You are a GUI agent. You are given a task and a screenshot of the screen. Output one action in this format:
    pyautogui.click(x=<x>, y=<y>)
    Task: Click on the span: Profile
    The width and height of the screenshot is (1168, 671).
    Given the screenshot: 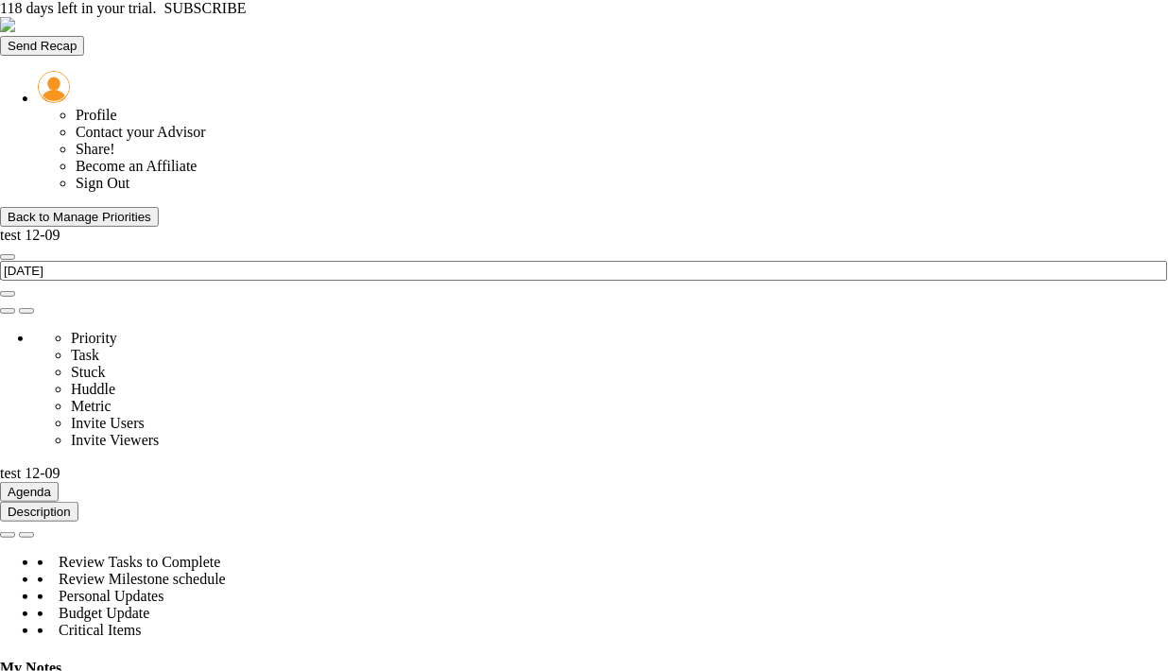 What is the action you would take?
    pyautogui.click(x=96, y=114)
    